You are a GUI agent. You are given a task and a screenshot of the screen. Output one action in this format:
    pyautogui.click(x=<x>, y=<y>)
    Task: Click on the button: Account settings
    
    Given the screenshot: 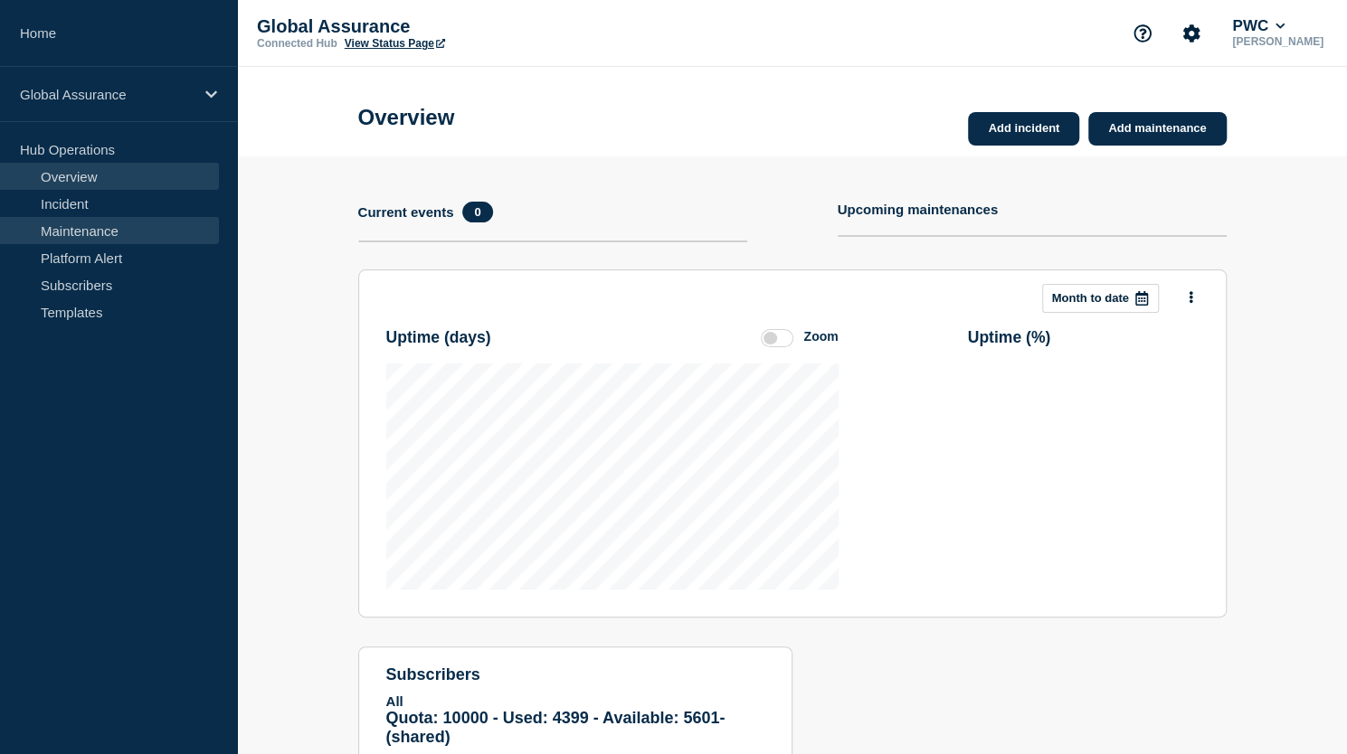 What is the action you would take?
    pyautogui.click(x=1191, y=33)
    